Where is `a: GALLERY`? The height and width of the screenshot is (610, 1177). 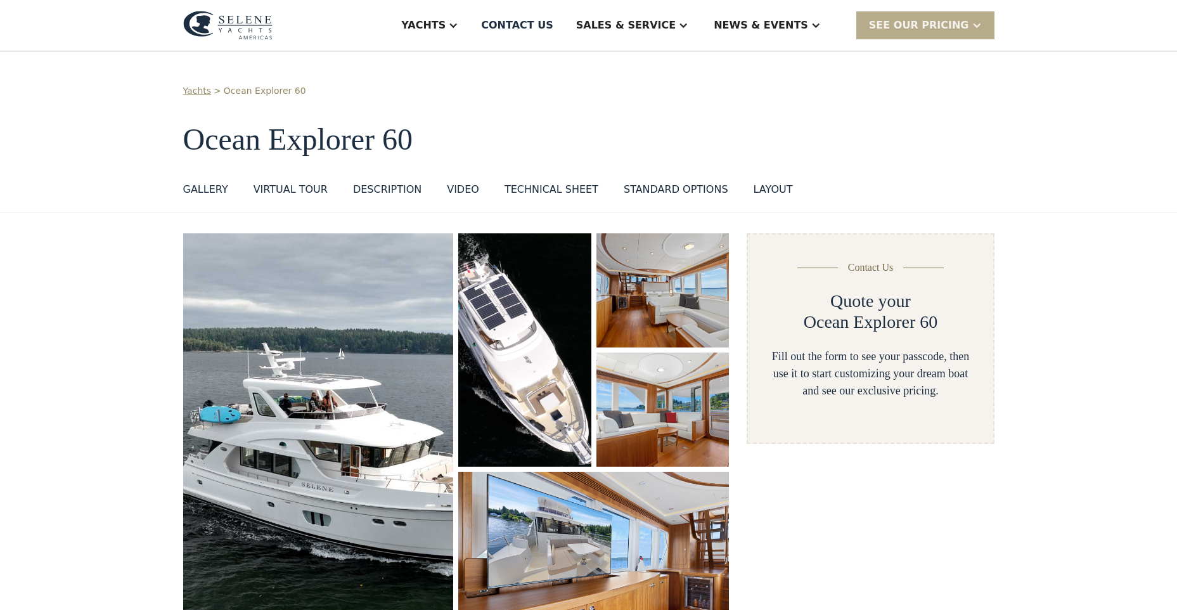 a: GALLERY is located at coordinates (205, 192).